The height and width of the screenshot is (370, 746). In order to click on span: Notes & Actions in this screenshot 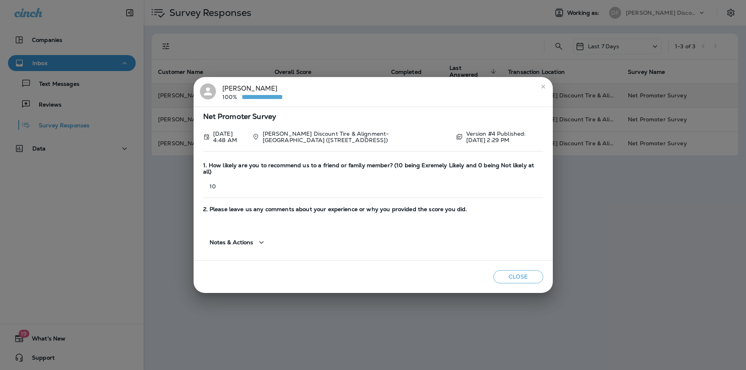, I will do `click(232, 242)`.